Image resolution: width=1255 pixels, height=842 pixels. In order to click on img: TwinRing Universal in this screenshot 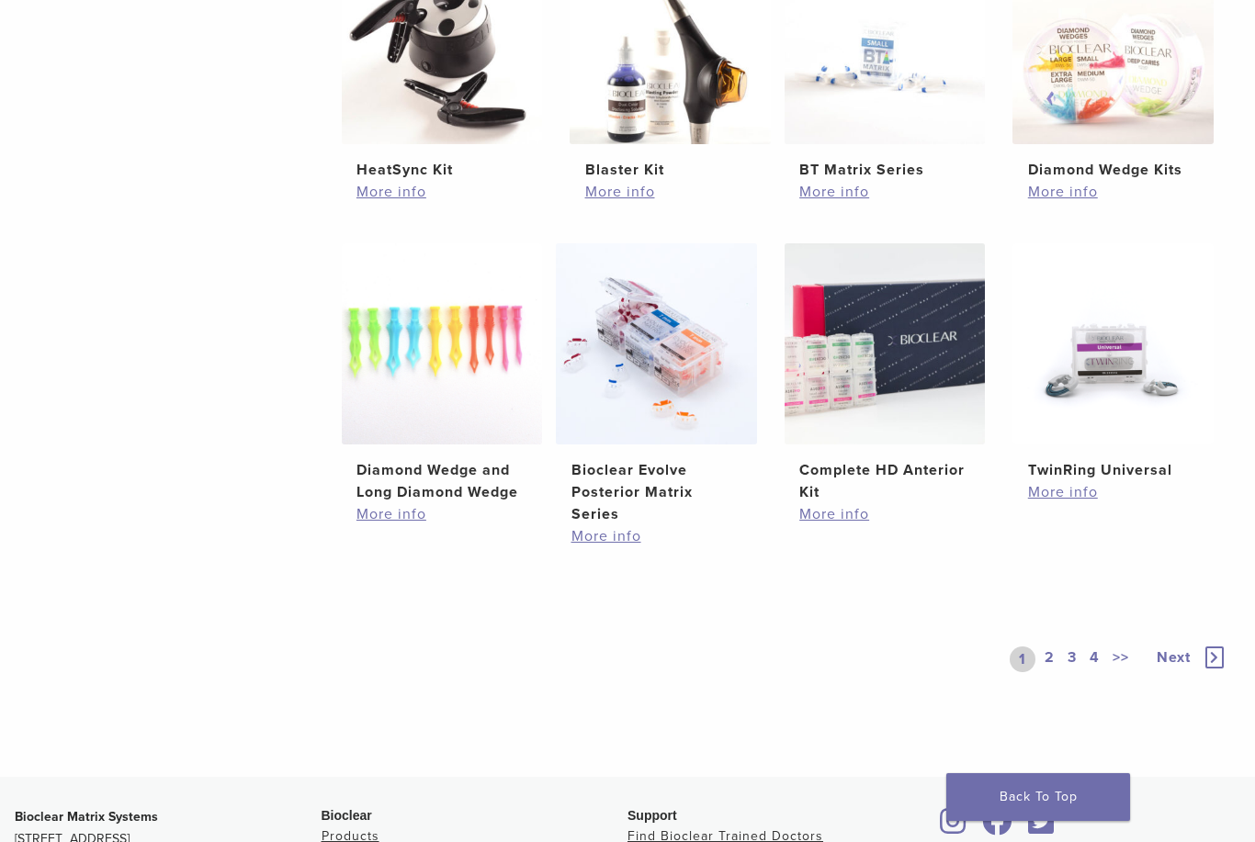, I will do `click(1113, 344)`.